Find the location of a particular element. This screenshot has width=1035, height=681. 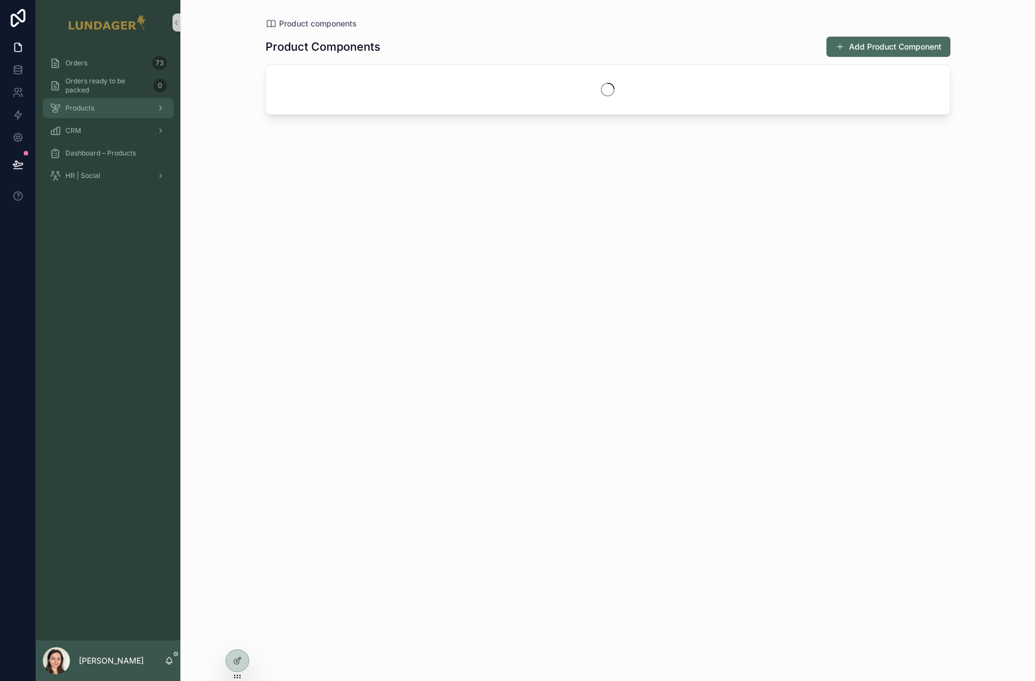

a: Products is located at coordinates (108, 108).